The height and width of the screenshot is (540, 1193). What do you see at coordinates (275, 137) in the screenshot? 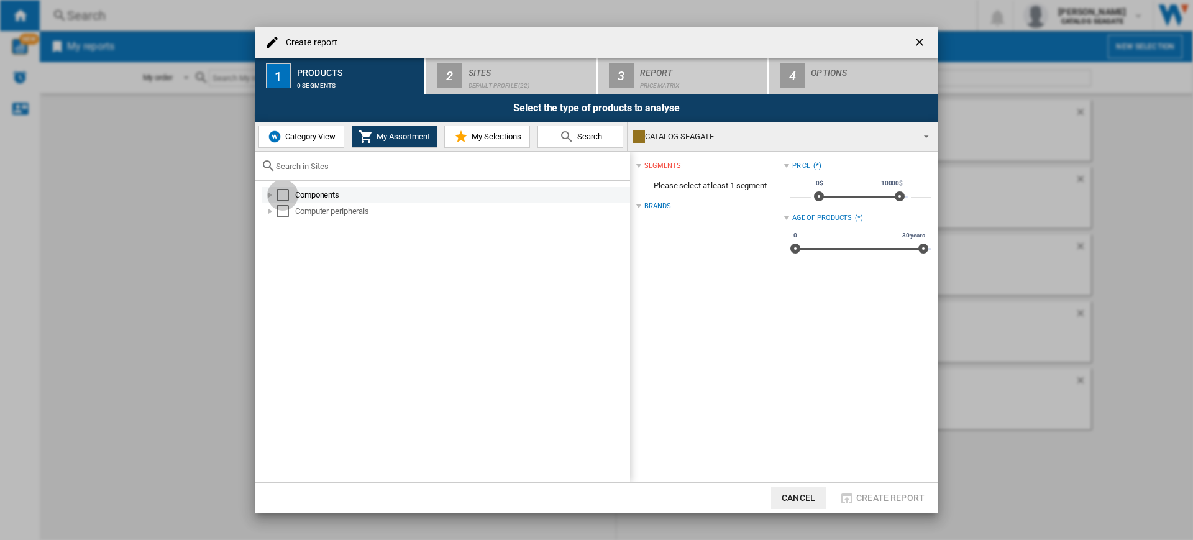
I see `img: wiser-icon-blue.png` at bounding box center [275, 137].